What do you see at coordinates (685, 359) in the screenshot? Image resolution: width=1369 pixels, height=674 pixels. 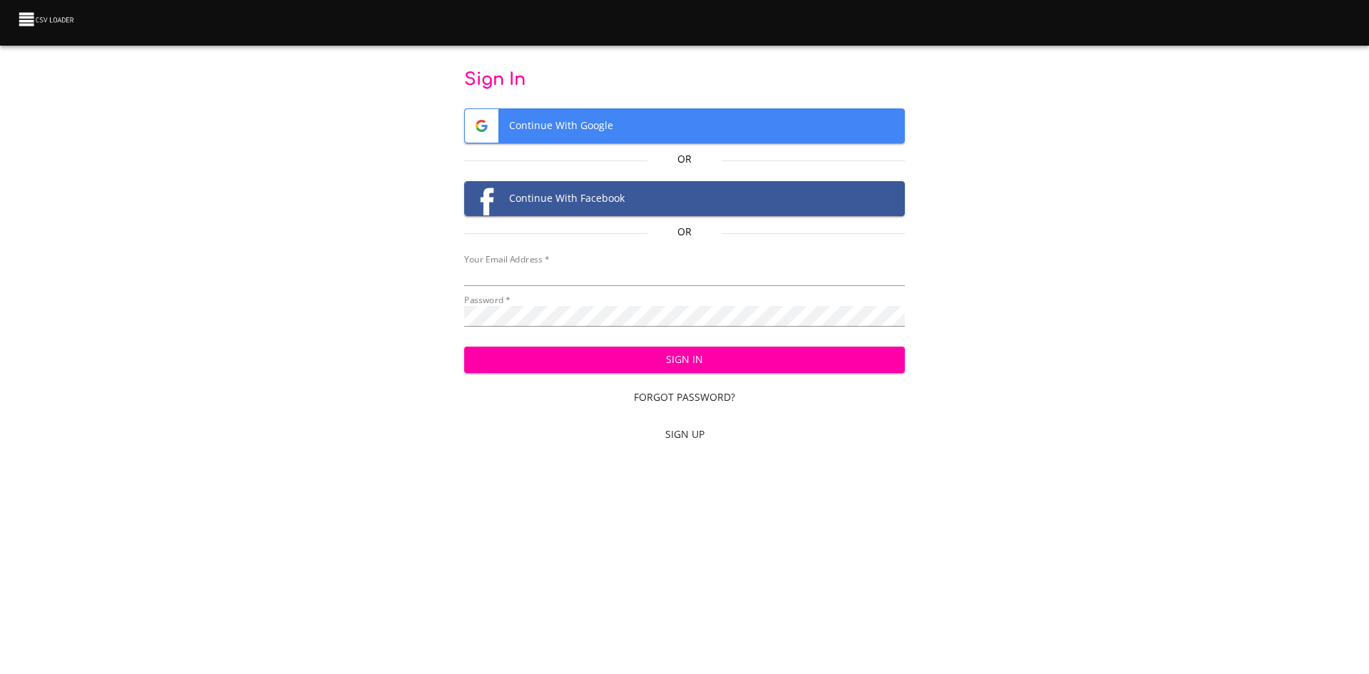 I see `button: Sign In` at bounding box center [685, 359].